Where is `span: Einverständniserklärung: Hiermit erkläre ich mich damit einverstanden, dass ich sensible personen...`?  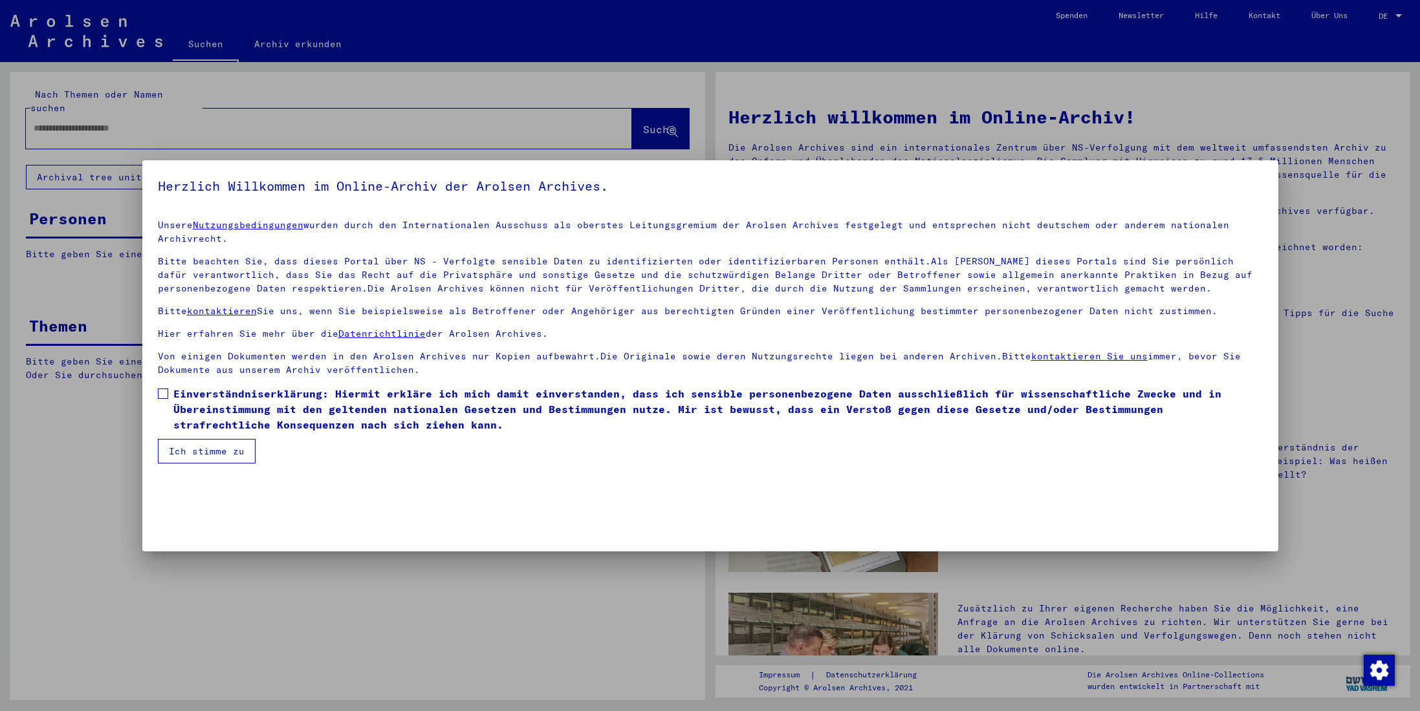 span: Einverständniserklärung: Hiermit erkläre ich mich damit einverstanden, dass ich sensible personen... is located at coordinates (718, 409).